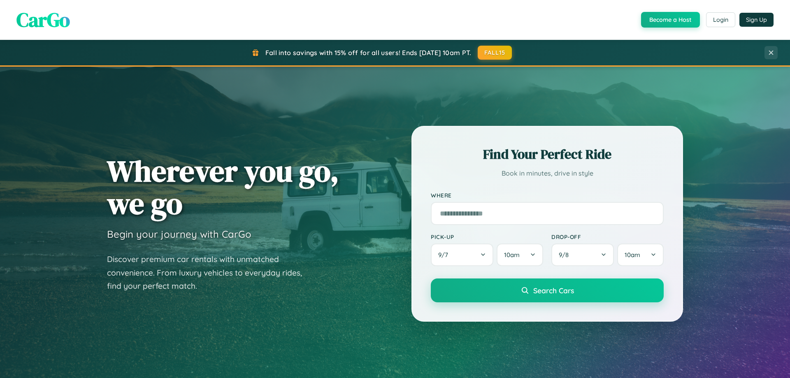 The height and width of the screenshot is (378, 790). What do you see at coordinates (547, 173) in the screenshot?
I see `p: Book in minutes, drive in style` at bounding box center [547, 173].